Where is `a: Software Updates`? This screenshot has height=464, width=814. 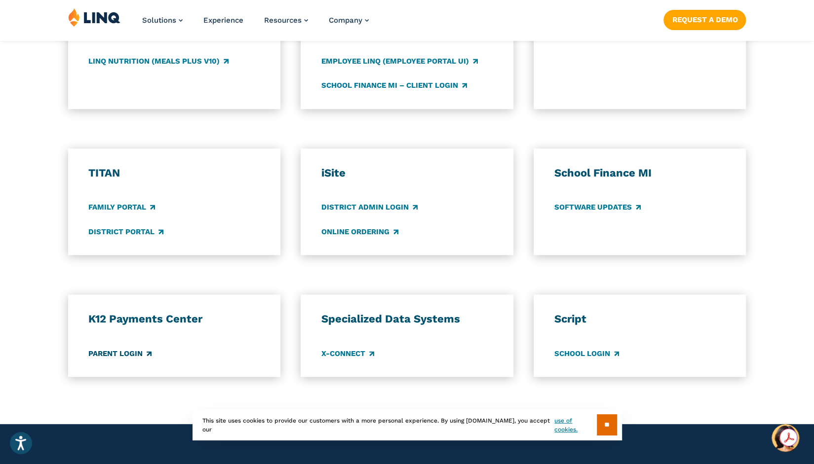 a: Software Updates is located at coordinates (597, 208).